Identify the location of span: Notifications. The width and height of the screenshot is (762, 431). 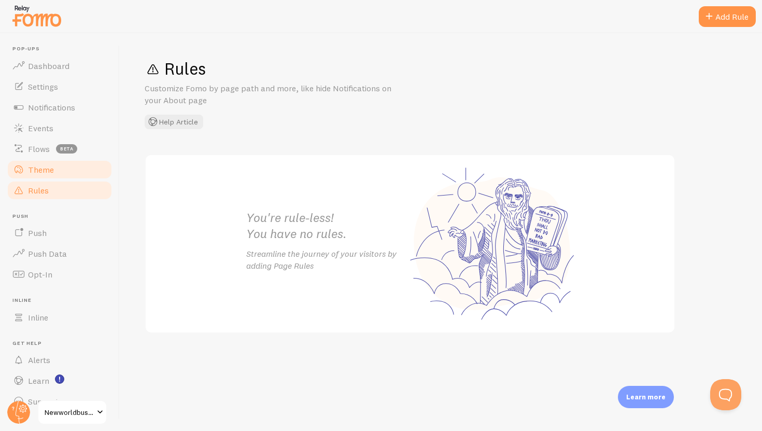
(51, 107).